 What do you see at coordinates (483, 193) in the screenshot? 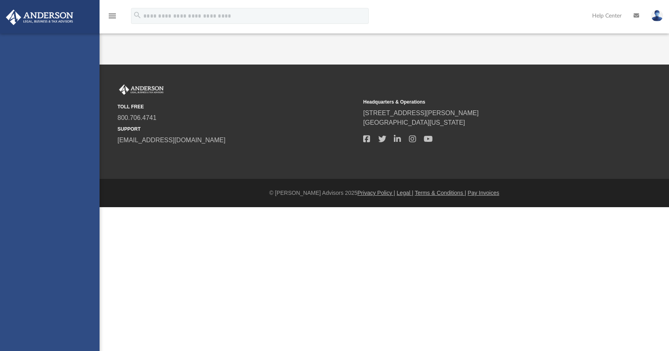
I see `a: Pay Invoices` at bounding box center [483, 193].